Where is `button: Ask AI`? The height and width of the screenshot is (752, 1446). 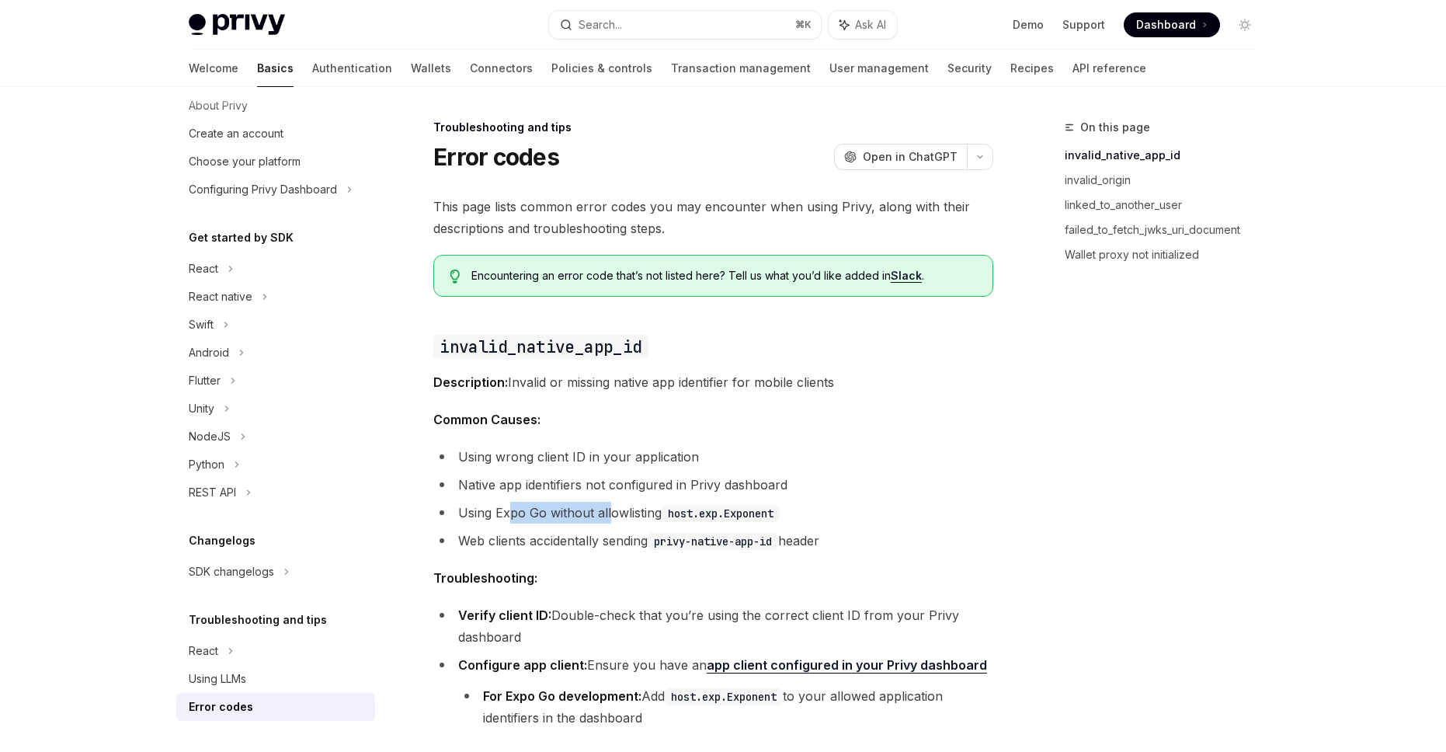
button: Ask AI is located at coordinates (863, 25).